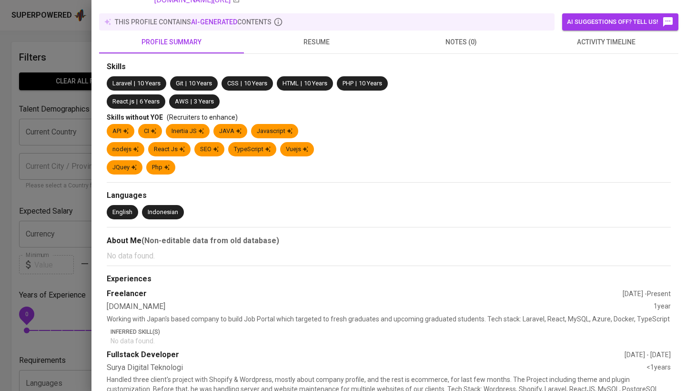  I want to click on div: React Js, so click(169, 149).